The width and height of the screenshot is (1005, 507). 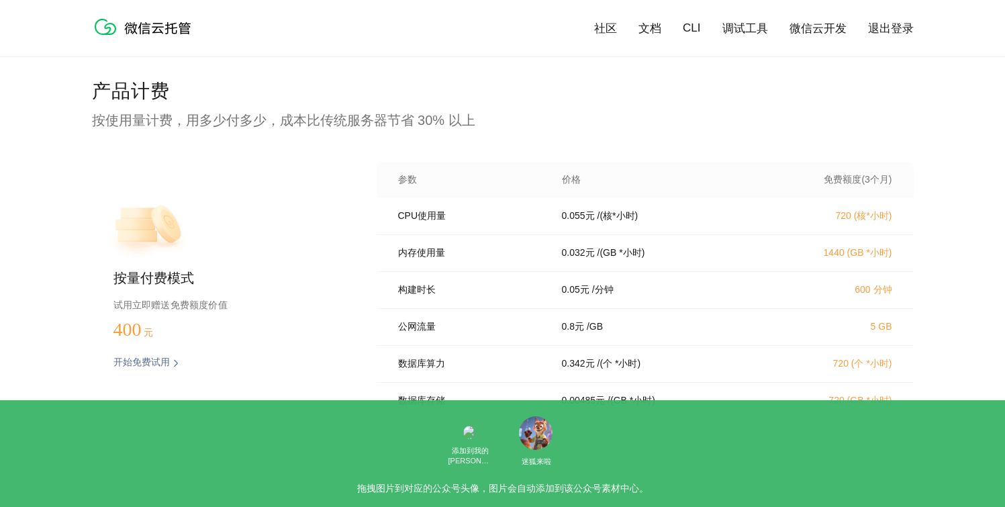 I want to click on a: 微信云开发, so click(x=818, y=28).